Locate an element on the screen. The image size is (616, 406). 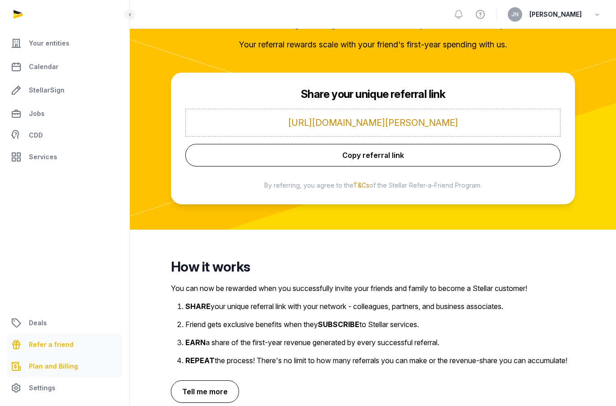
span: Plan and Billing is located at coordinates (53, 366).